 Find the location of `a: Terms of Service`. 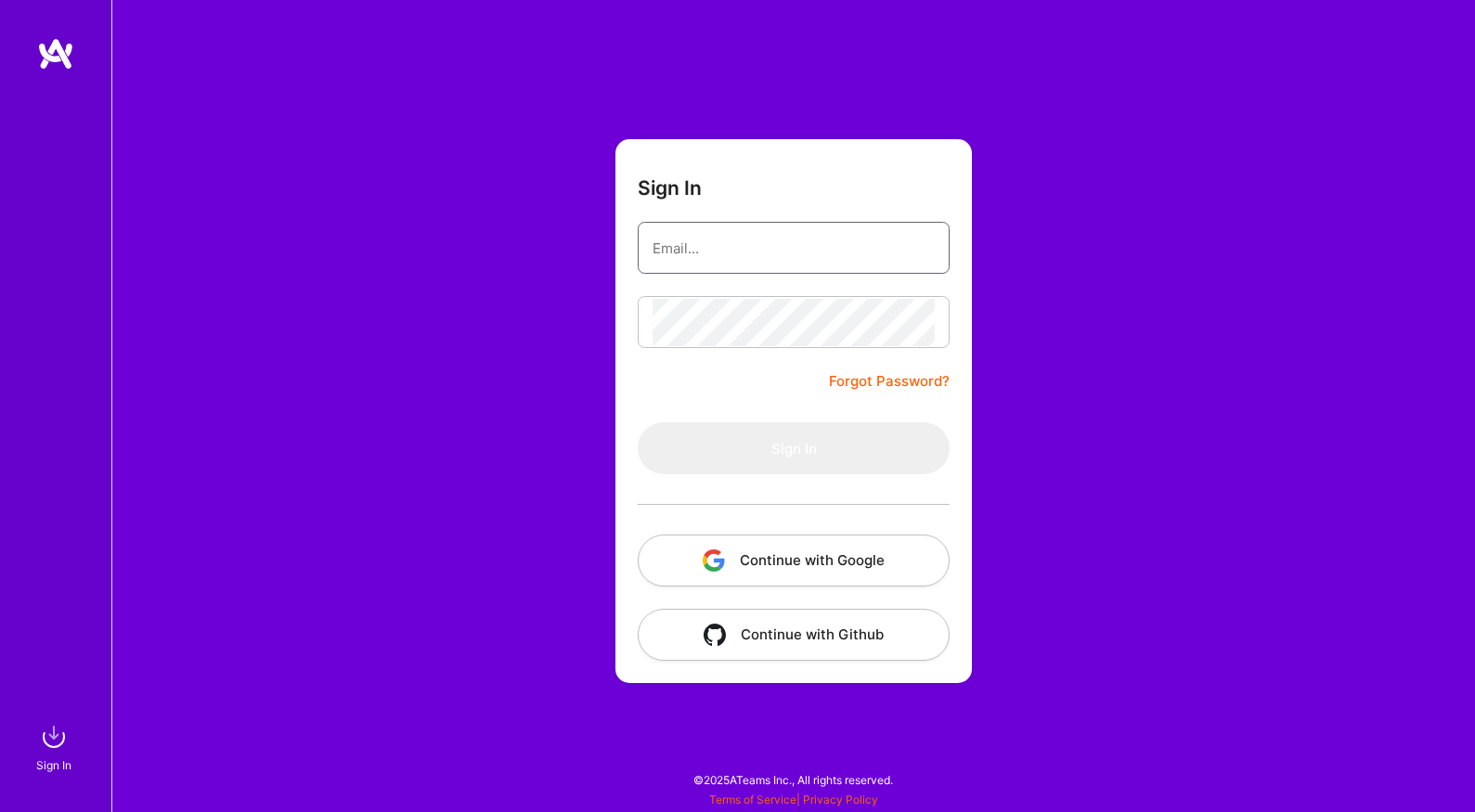

a: Terms of Service is located at coordinates (753, 799).